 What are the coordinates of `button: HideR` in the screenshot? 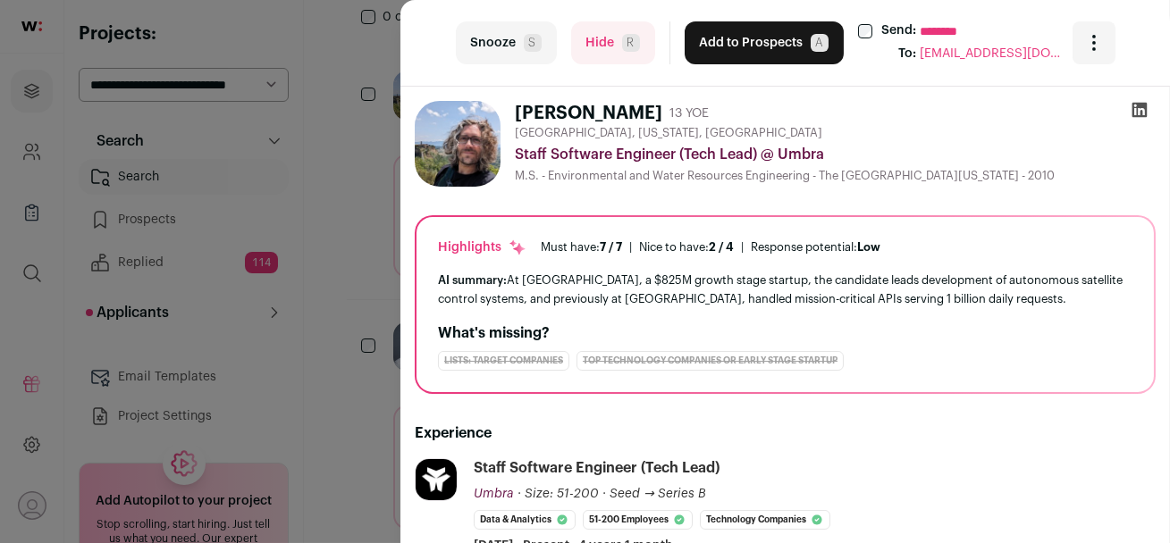 It's located at (613, 43).